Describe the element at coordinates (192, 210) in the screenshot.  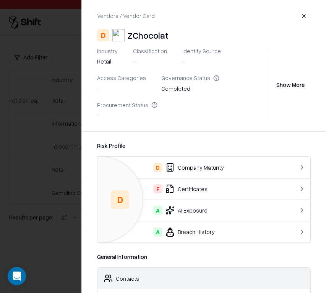
I see `div: AI Exposure` at that location.